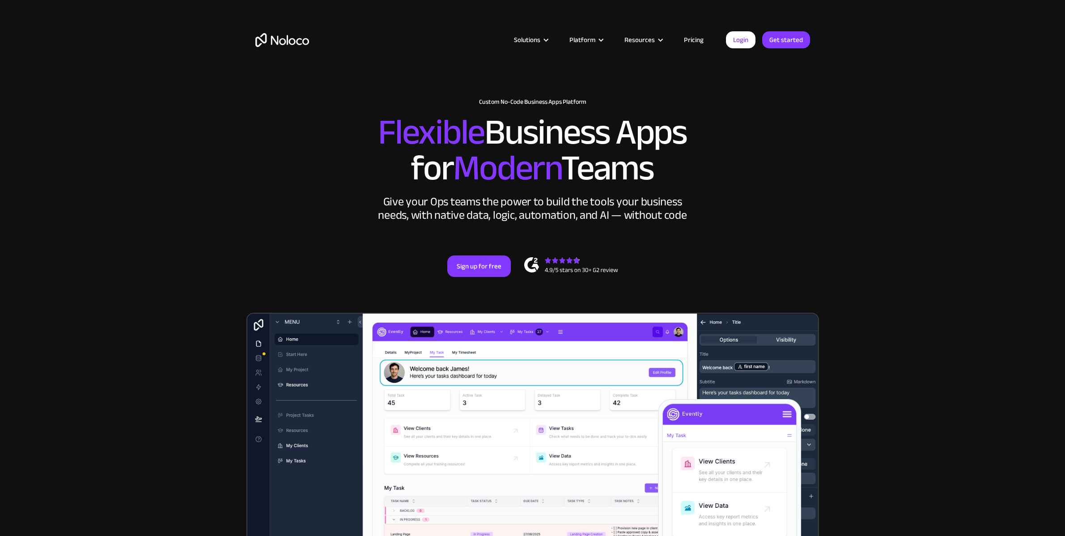  I want to click on a: Pricing, so click(694, 40).